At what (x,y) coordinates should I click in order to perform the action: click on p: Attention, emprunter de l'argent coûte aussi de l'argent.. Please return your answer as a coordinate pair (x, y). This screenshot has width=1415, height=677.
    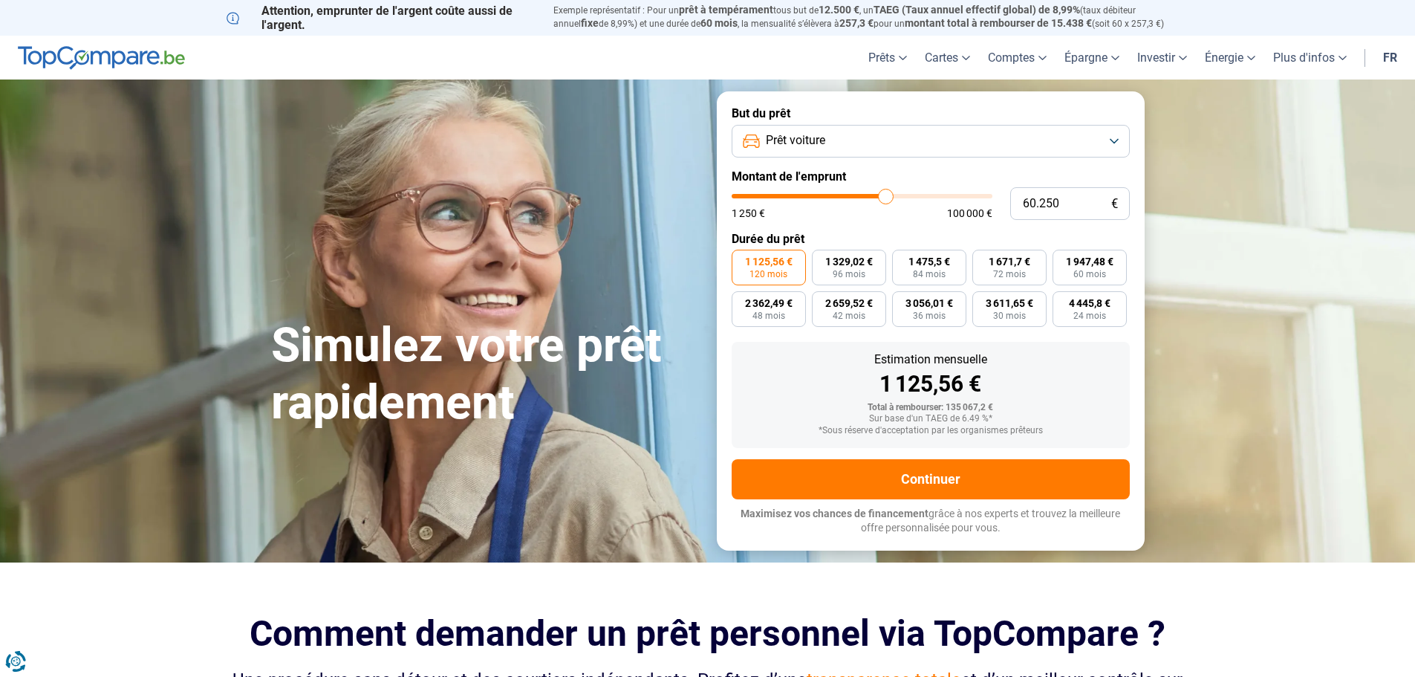
    Looking at the image, I should click on (381, 18).